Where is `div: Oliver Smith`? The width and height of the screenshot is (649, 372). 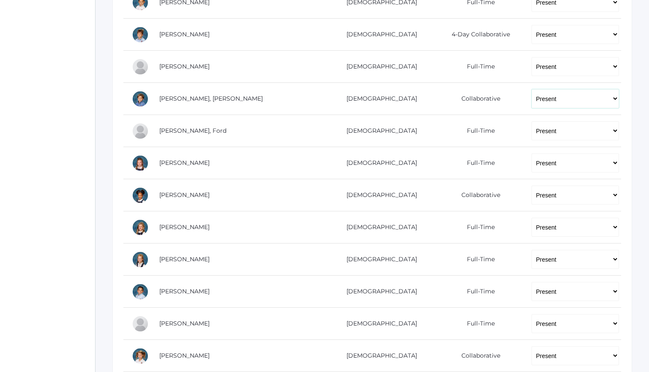 div: Oliver Smith is located at coordinates (140, 324).